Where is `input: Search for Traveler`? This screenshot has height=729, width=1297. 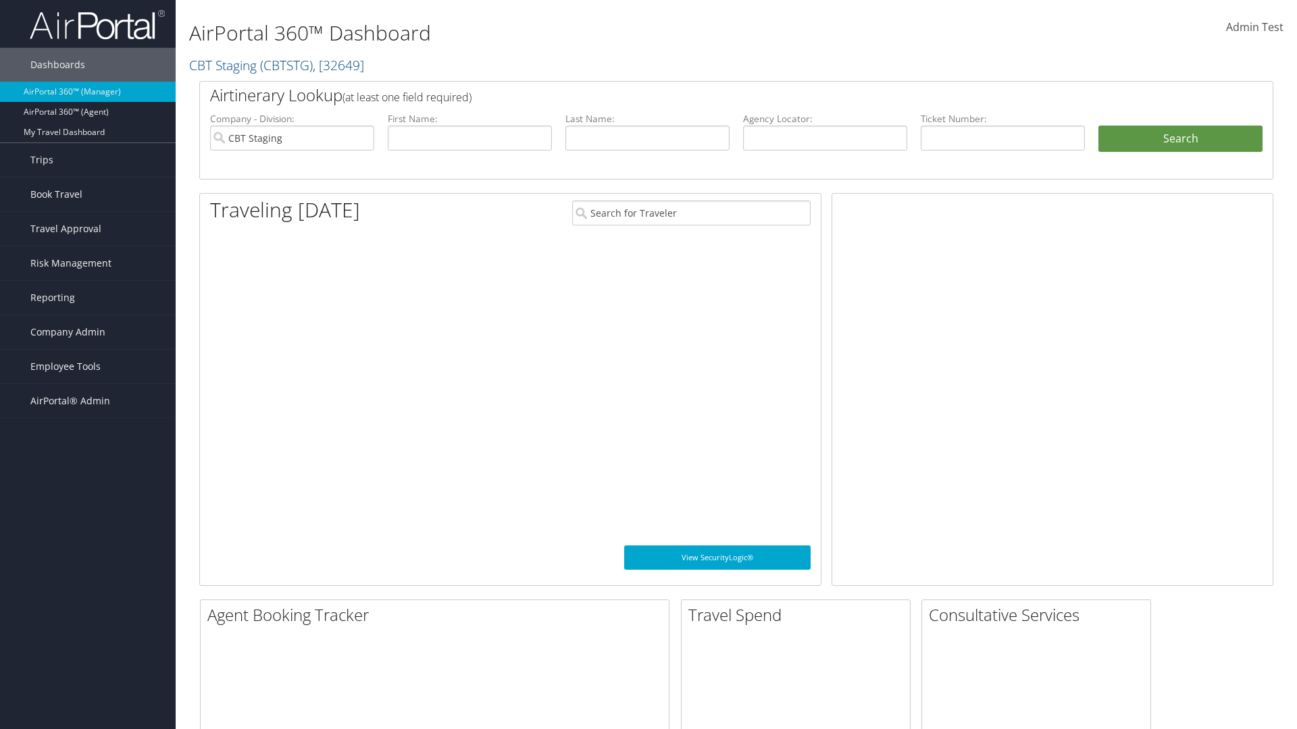
input: Search for Traveler is located at coordinates (691, 213).